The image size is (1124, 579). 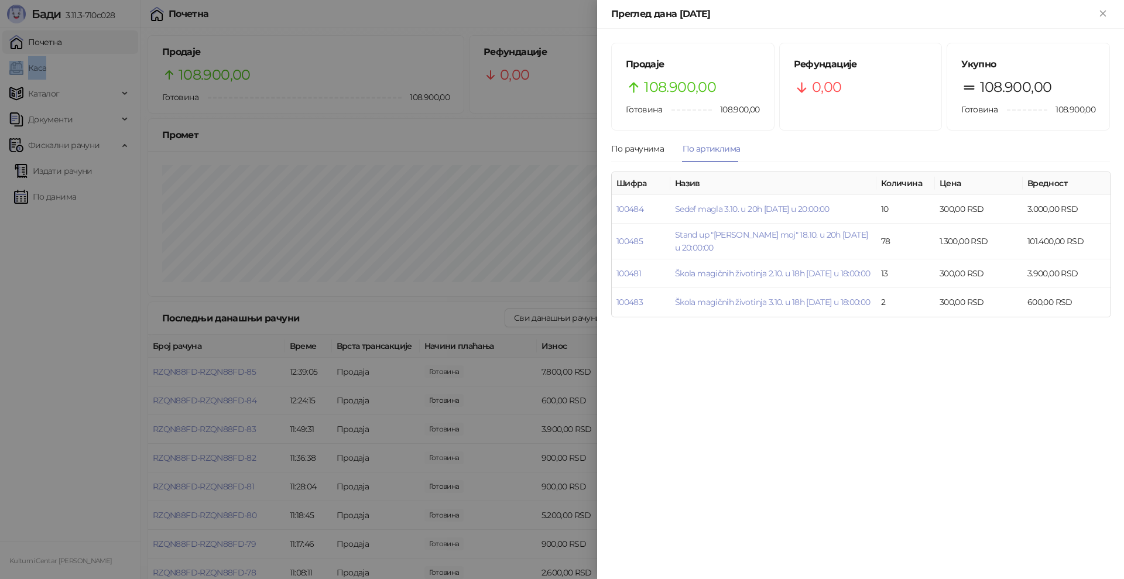 I want to click on a: 100484, so click(x=630, y=209).